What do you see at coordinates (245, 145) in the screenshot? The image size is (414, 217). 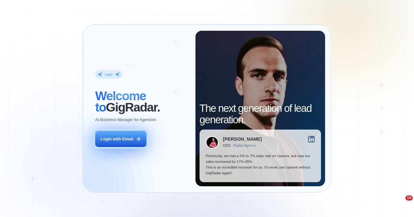 I see `div: Digital Agency` at bounding box center [245, 145].